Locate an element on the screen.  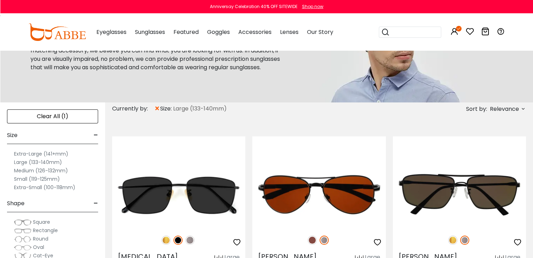
span: Square is located at coordinates (41, 222).